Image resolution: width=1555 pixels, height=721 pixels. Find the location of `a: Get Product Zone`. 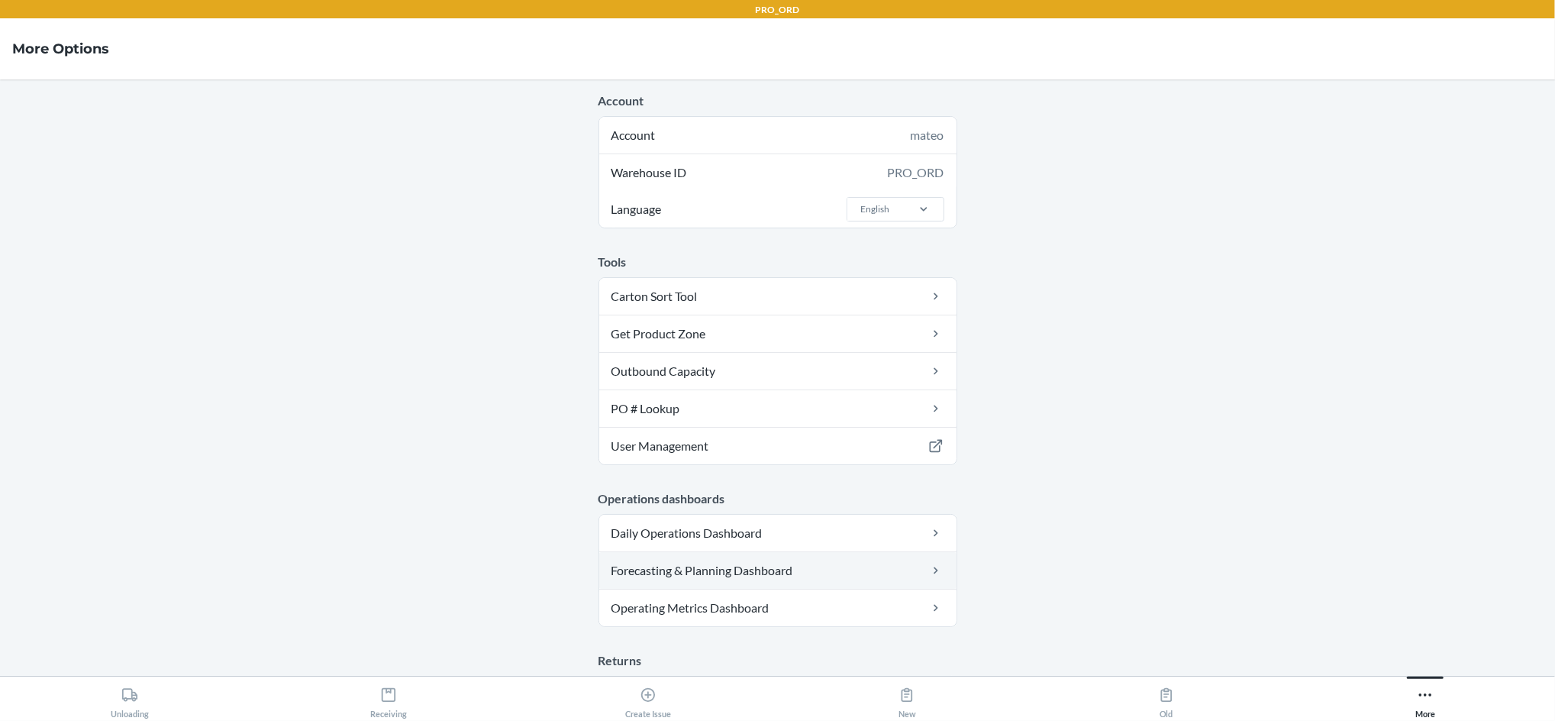

a: Get Product Zone is located at coordinates (778, 334).